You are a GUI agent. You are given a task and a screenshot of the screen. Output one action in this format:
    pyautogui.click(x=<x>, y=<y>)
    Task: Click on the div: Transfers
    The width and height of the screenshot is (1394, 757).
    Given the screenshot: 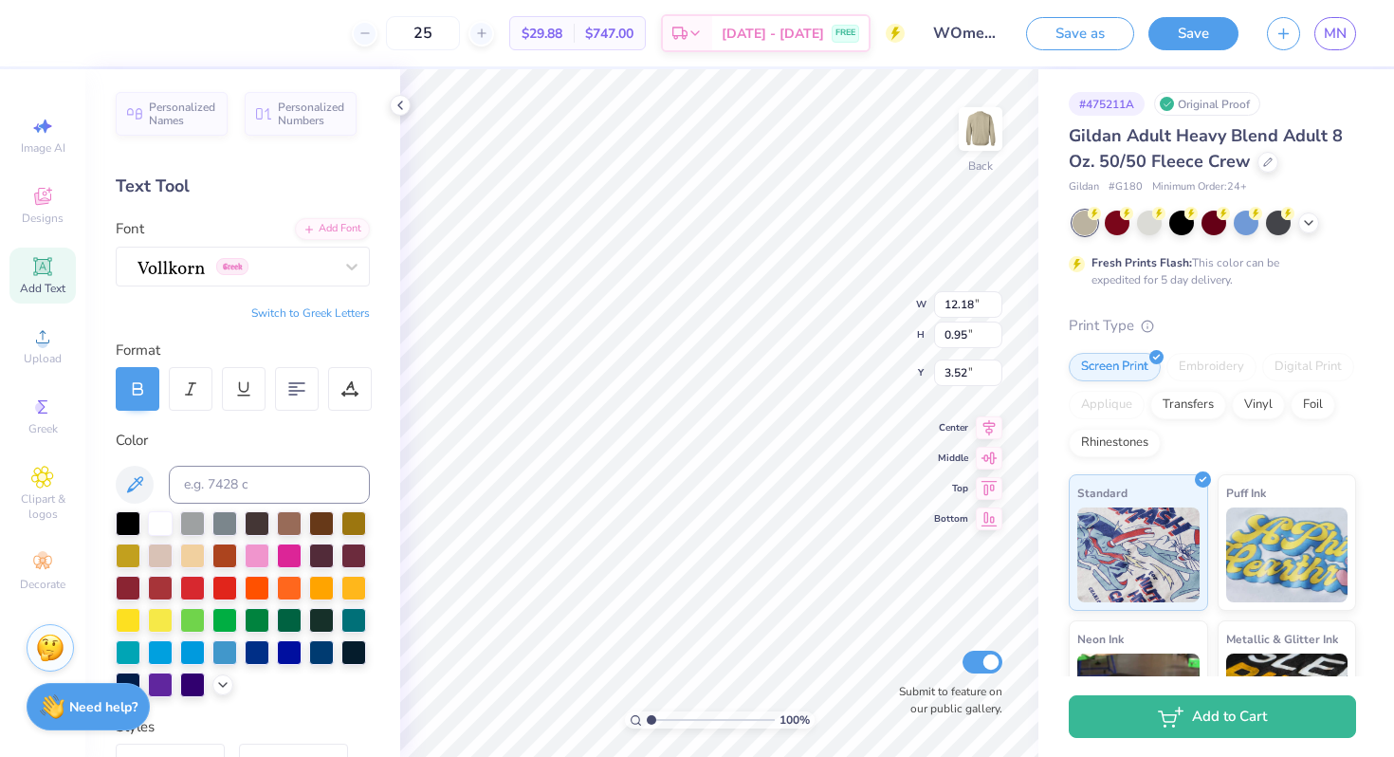 What is the action you would take?
    pyautogui.click(x=1188, y=405)
    